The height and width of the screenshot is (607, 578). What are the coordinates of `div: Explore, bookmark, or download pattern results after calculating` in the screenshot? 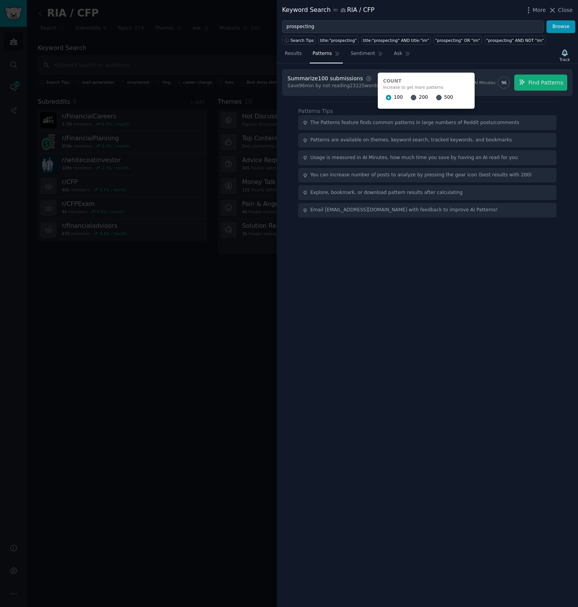 It's located at (387, 193).